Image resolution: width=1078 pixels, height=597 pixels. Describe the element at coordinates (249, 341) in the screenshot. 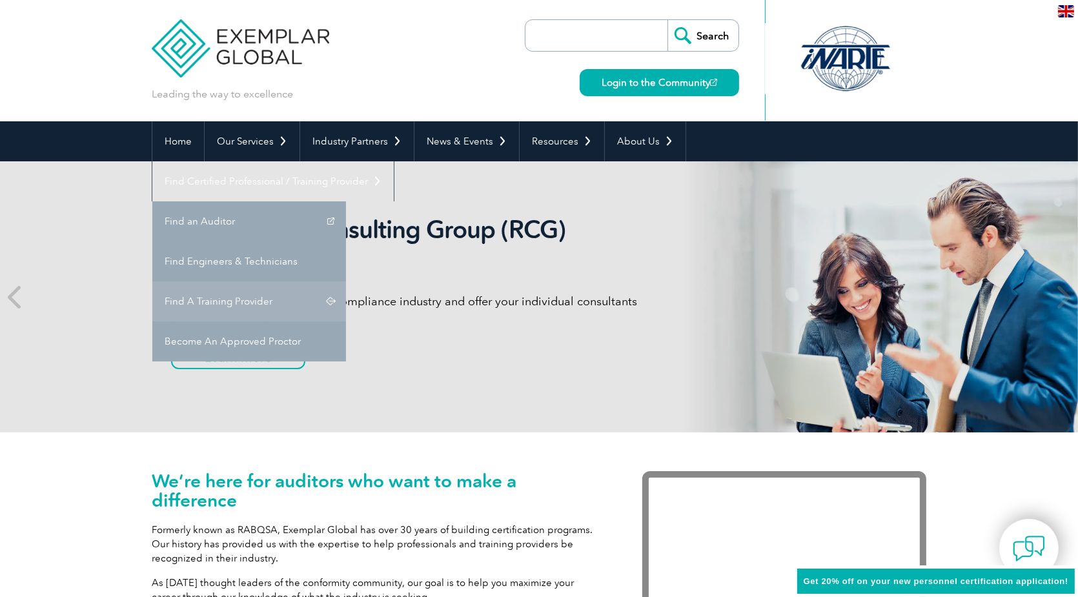

I see `a: Become An Approved Proctor` at that location.